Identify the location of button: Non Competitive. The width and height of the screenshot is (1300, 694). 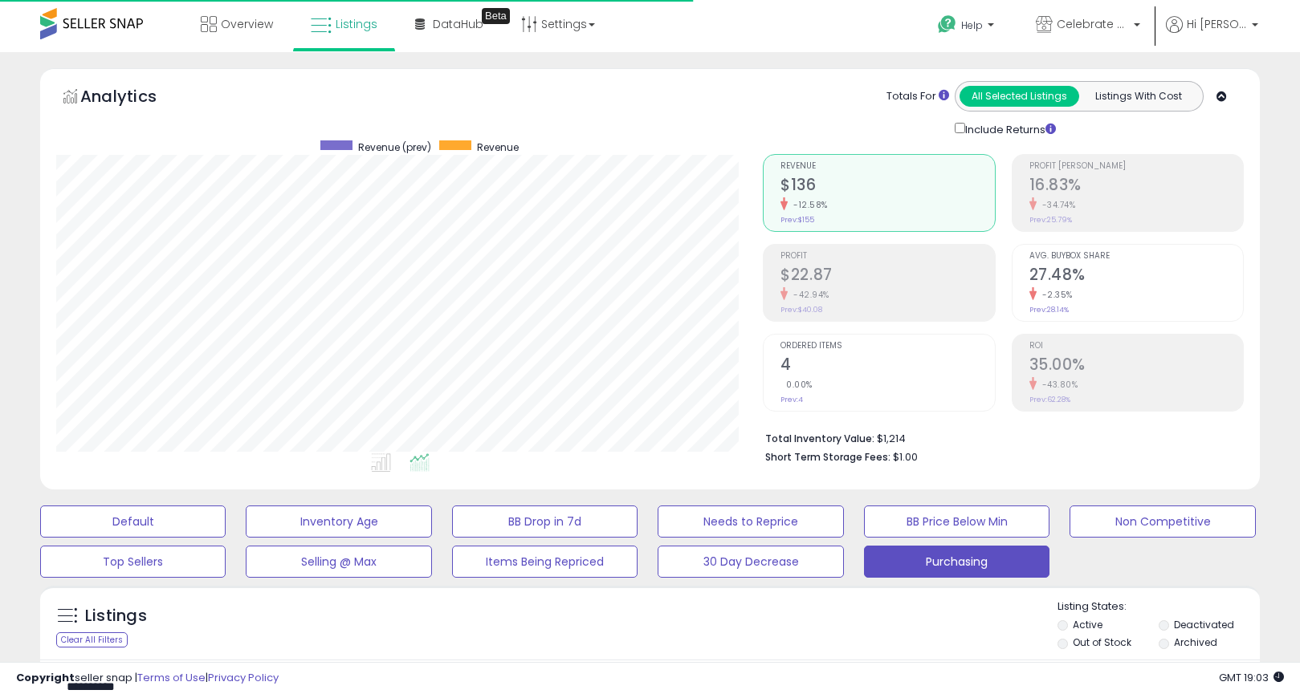
(1162, 522).